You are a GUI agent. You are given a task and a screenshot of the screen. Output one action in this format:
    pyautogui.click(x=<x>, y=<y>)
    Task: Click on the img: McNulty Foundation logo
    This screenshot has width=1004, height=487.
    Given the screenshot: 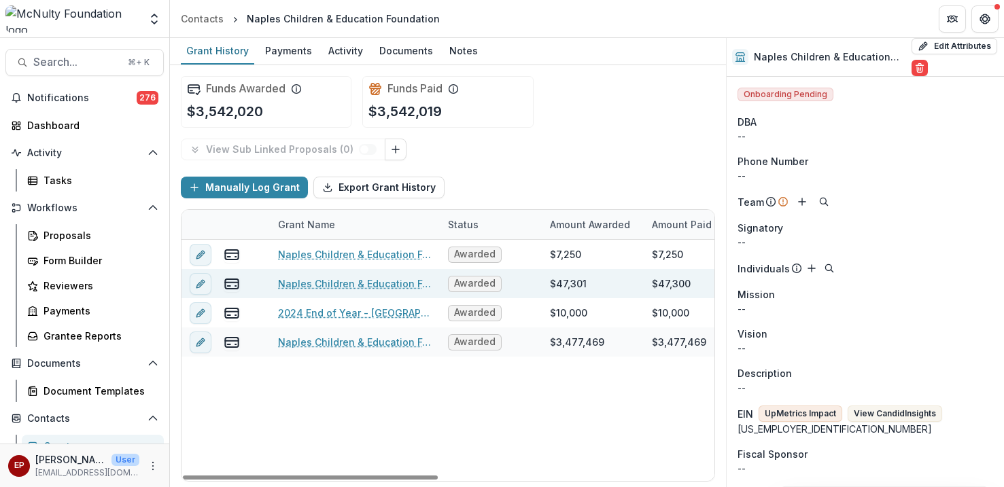 What is the action you would take?
    pyautogui.click(x=72, y=19)
    